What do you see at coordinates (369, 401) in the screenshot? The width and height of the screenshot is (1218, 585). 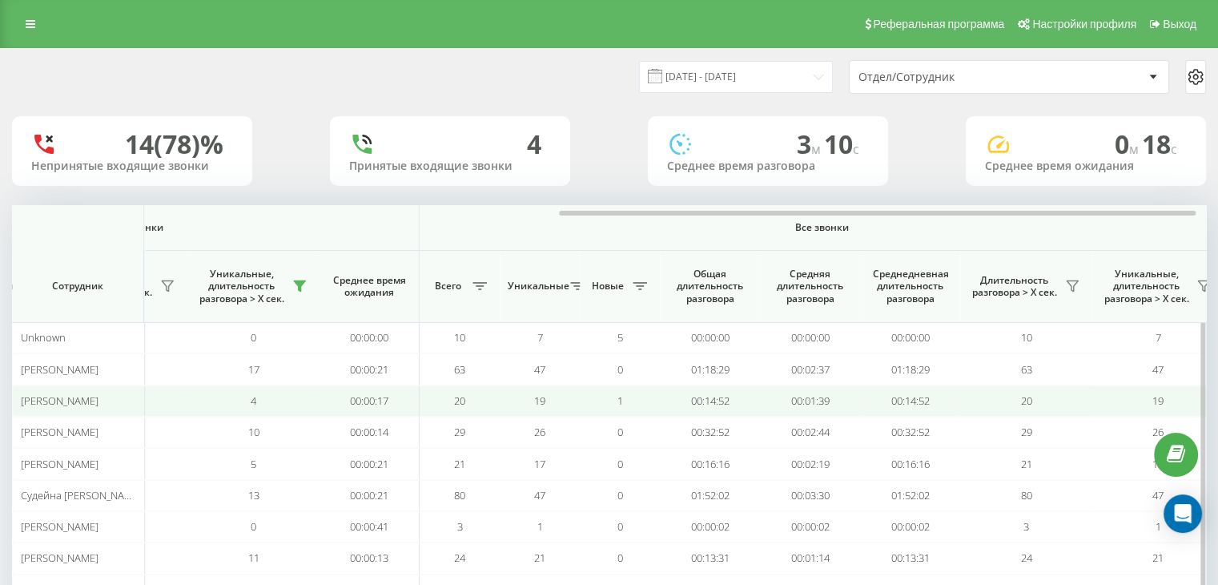 I see `td: 00:00:17` at bounding box center [369, 401].